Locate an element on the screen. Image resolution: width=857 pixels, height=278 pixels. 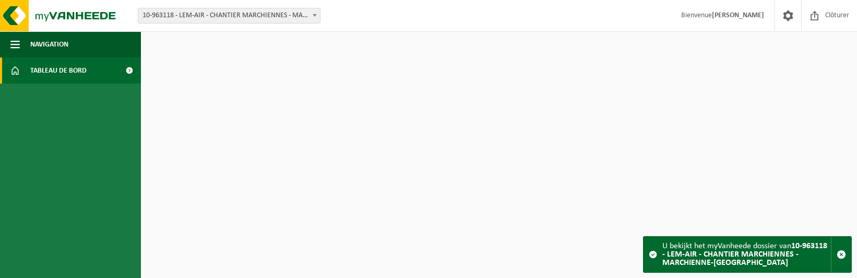
span: 10-963118 - LEM-AIR - CHANTIER MARCHIENNES - MARCHIENNE-AU-PONT is located at coordinates (229, 16).